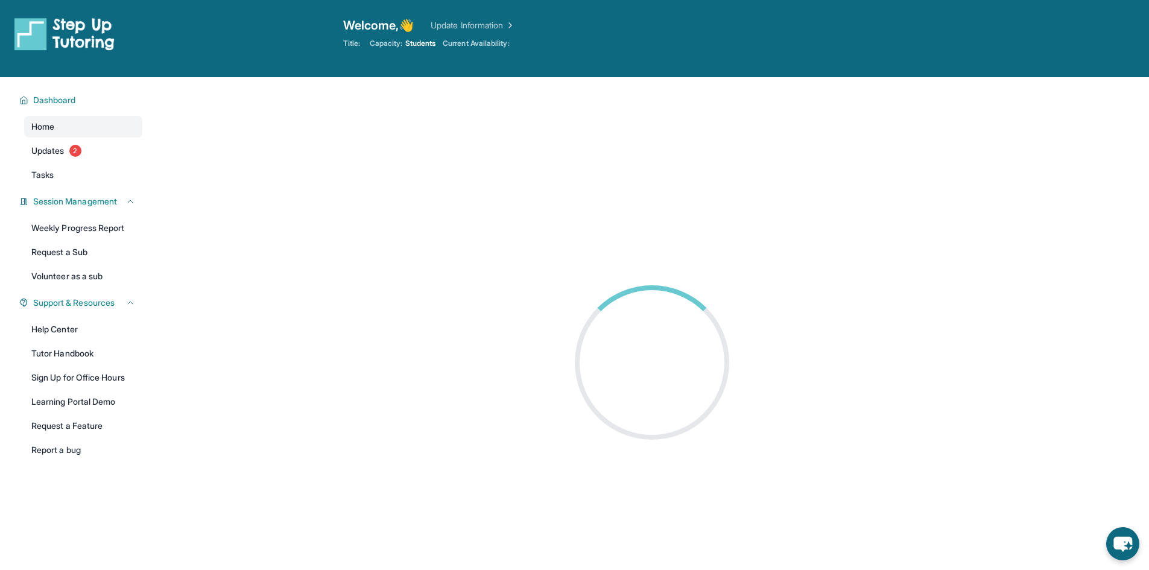 The width and height of the screenshot is (1149, 570). What do you see at coordinates (1123, 544) in the screenshot?
I see `button: chat-button` at bounding box center [1123, 544].